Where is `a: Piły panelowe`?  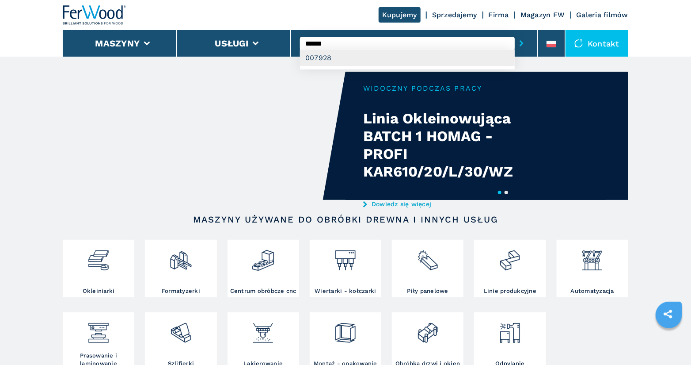
a: Piły panelowe is located at coordinates (428, 268).